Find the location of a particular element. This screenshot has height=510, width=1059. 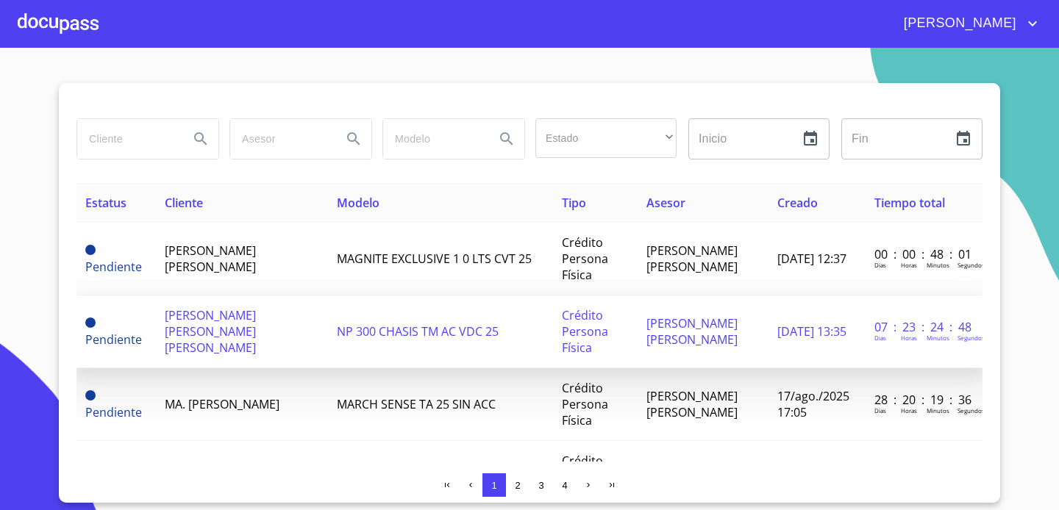

span: Modelo is located at coordinates (358, 203).